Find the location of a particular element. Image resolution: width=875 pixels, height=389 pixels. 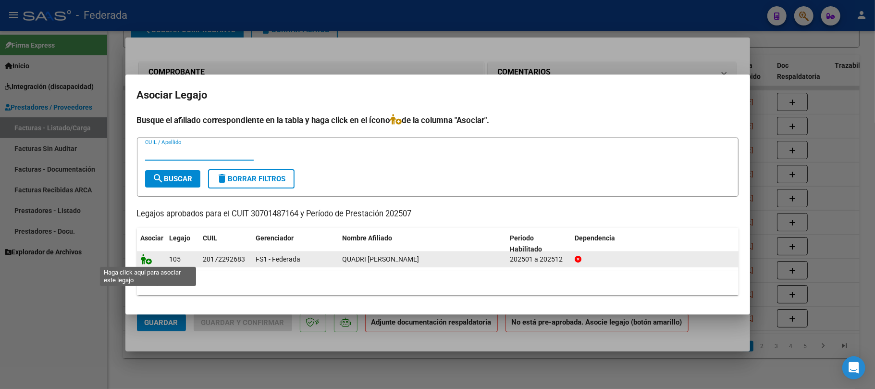

span: Nombre Afiliado is located at coordinates (367, 238).